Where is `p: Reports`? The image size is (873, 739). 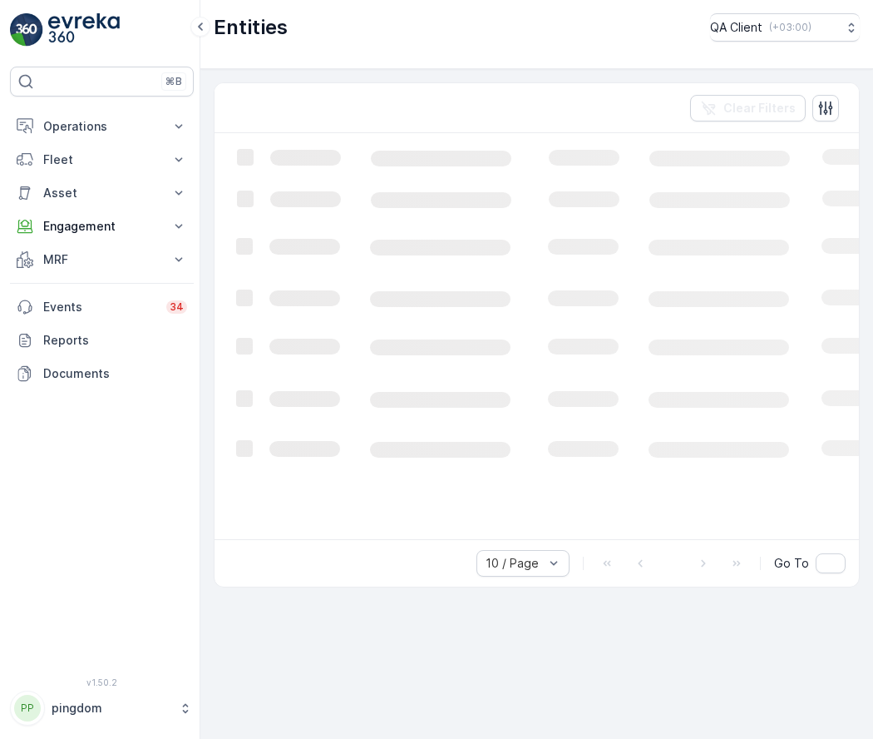
p: Reports is located at coordinates (115, 340).